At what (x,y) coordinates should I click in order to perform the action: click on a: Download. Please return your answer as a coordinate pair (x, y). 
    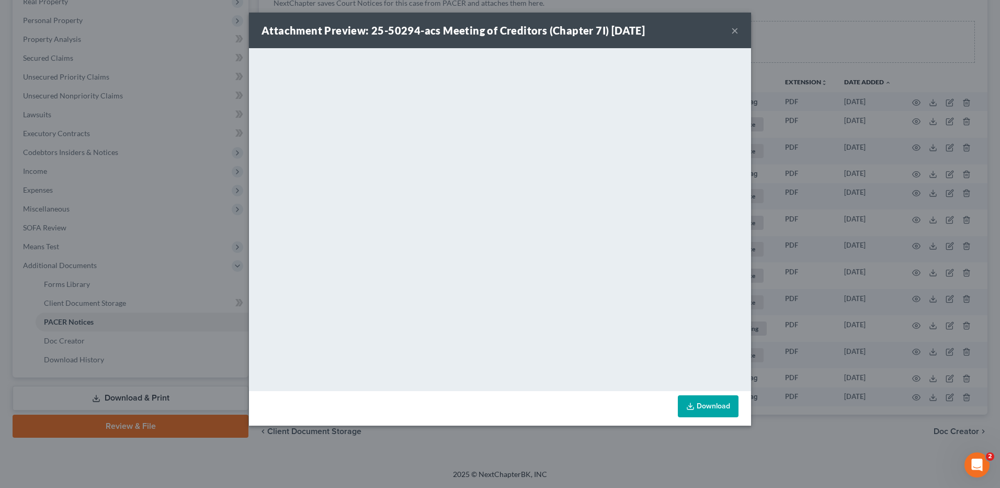
    Looking at the image, I should click on (708, 406).